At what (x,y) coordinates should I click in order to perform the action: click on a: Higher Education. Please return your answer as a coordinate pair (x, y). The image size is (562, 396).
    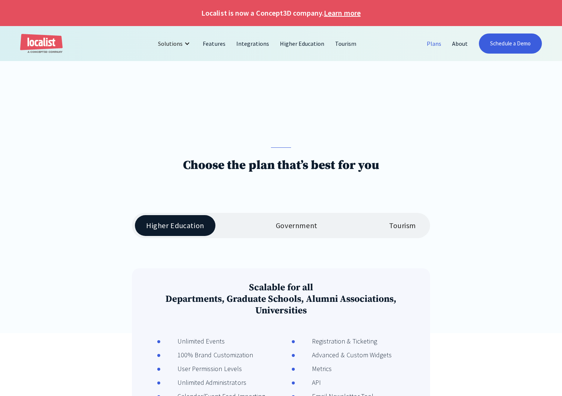
    Looking at the image, I should click on (302, 44).